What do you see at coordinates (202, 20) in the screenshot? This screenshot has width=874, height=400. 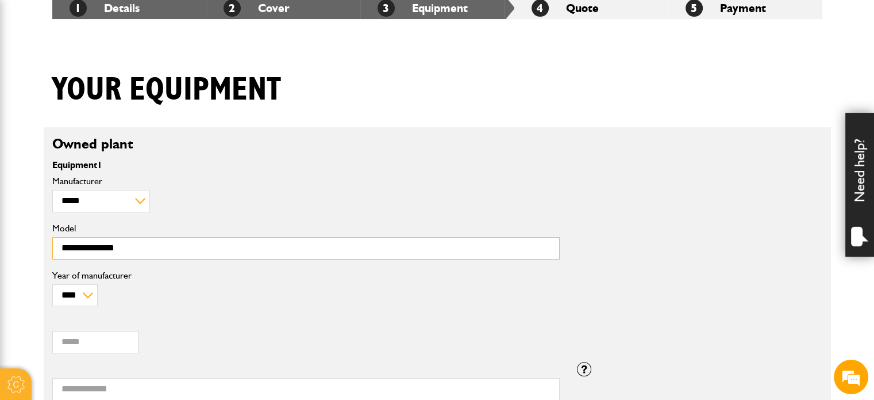 I see `div: Minimize live chat window` at bounding box center [202, 20].